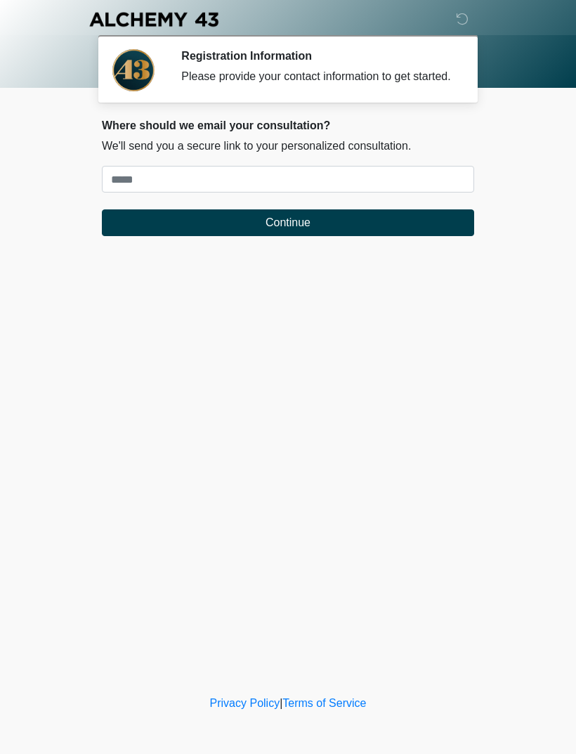 This screenshot has height=754, width=576. Describe the element at coordinates (288, 125) in the screenshot. I see `h2: Where should we email your consultation?` at that location.